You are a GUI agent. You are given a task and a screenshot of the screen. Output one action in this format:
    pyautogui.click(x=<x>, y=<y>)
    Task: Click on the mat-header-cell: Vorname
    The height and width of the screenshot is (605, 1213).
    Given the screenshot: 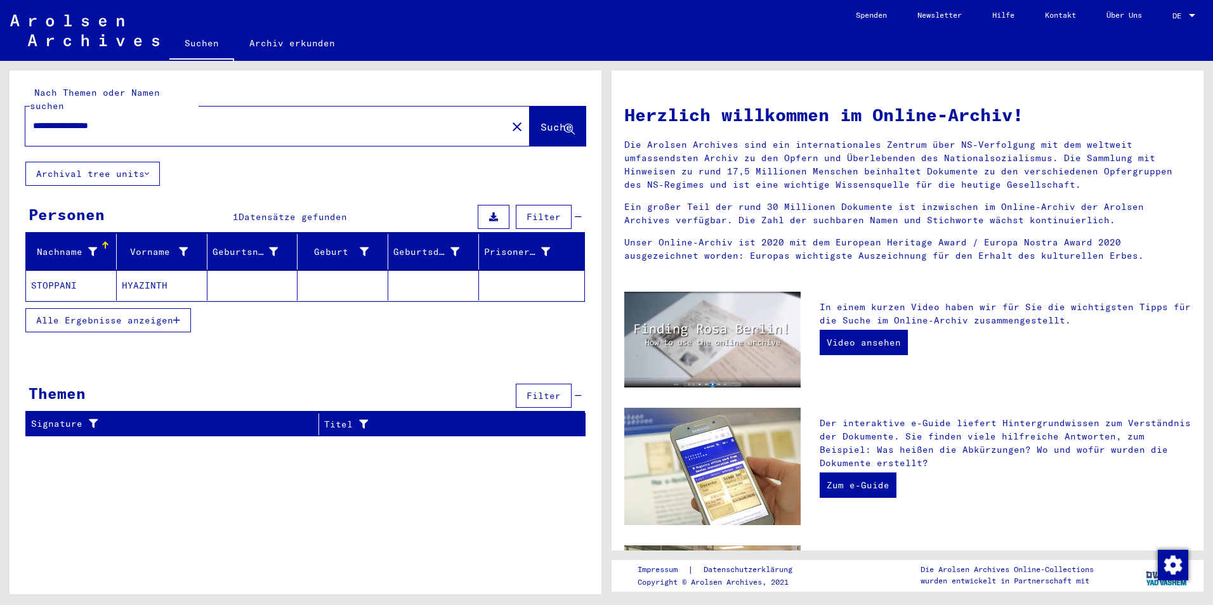 What is the action you would take?
    pyautogui.click(x=162, y=252)
    